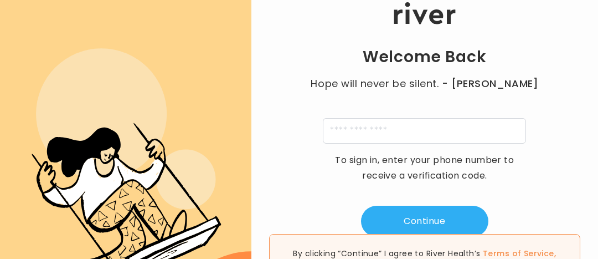 The width and height of the screenshot is (598, 259). Describe the element at coordinates (425, 168) in the screenshot. I see `p: To sign in, enter your phone number to receive a verification code.` at that location.